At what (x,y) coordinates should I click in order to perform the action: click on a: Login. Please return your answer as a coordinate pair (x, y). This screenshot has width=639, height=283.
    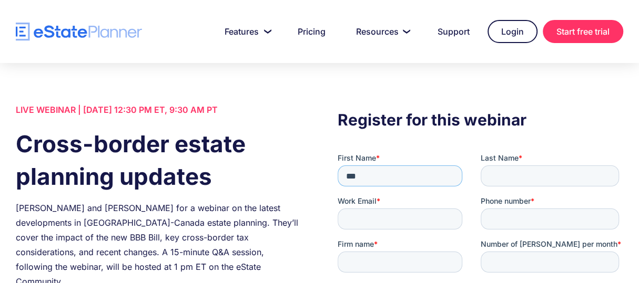
    Looking at the image, I should click on (512, 32).